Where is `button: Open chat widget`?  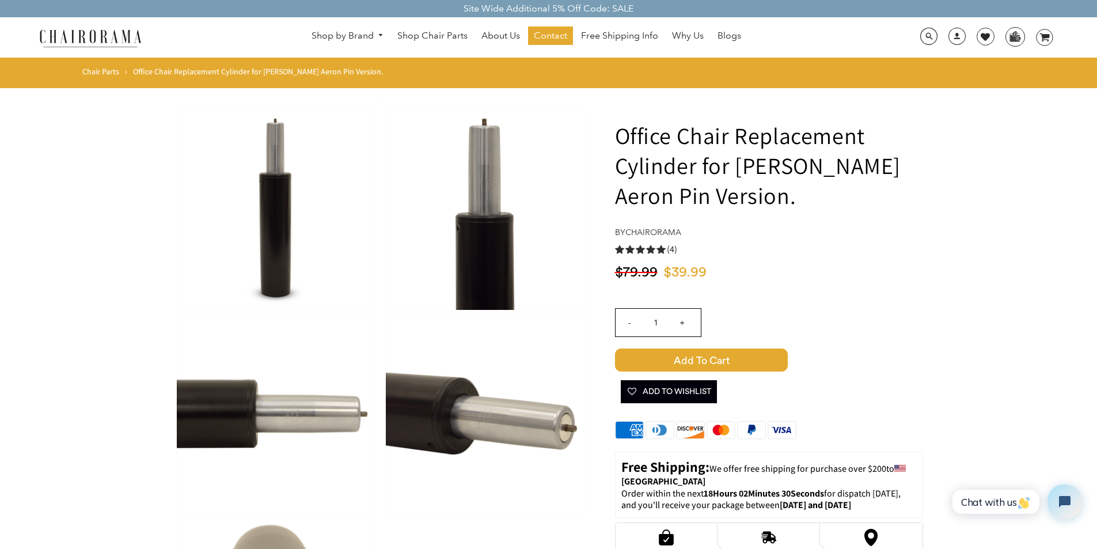 button: Open chat widget is located at coordinates (122, 27).